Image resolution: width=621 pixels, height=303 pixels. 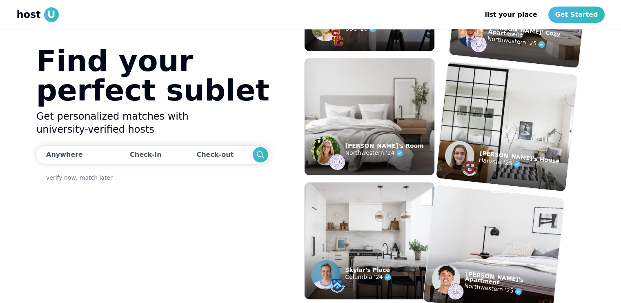 I want to click on div: Check-in, so click(x=146, y=155).